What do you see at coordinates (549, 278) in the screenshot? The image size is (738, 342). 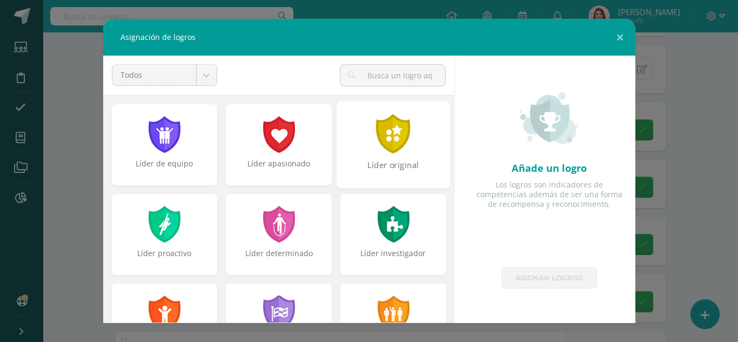 I see `a: Asignar logros` at bounding box center [549, 278].